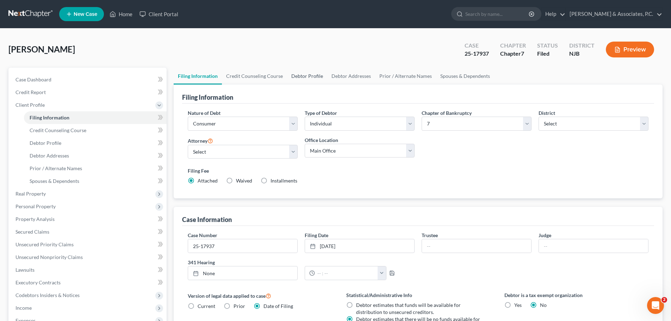  Describe the element at coordinates (243, 273) in the screenshot. I see `a: None` at that location.